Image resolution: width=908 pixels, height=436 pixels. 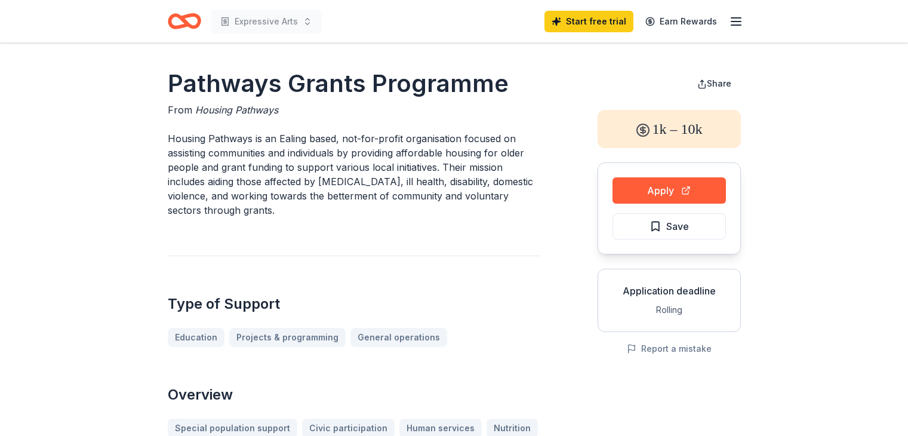 What do you see at coordinates (669, 226) in the screenshot?
I see `button: Save` at bounding box center [669, 226].